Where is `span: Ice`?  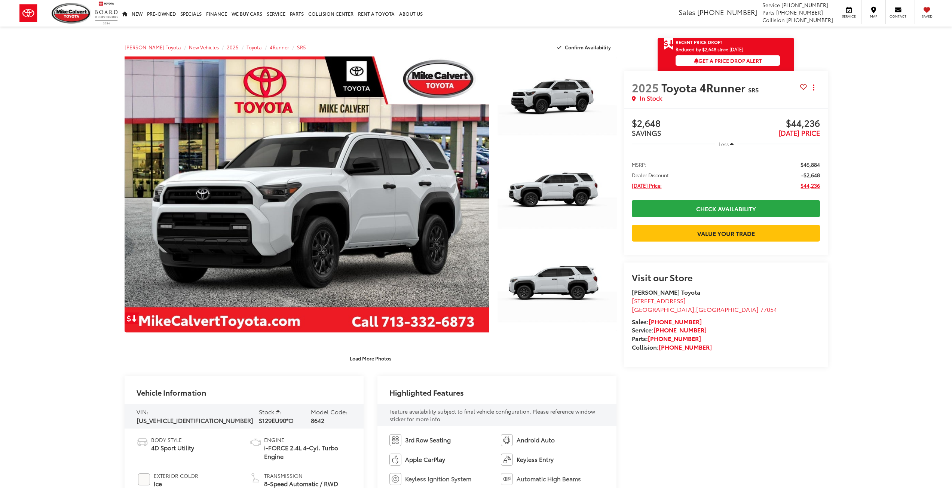
span: Ice is located at coordinates (176, 484).